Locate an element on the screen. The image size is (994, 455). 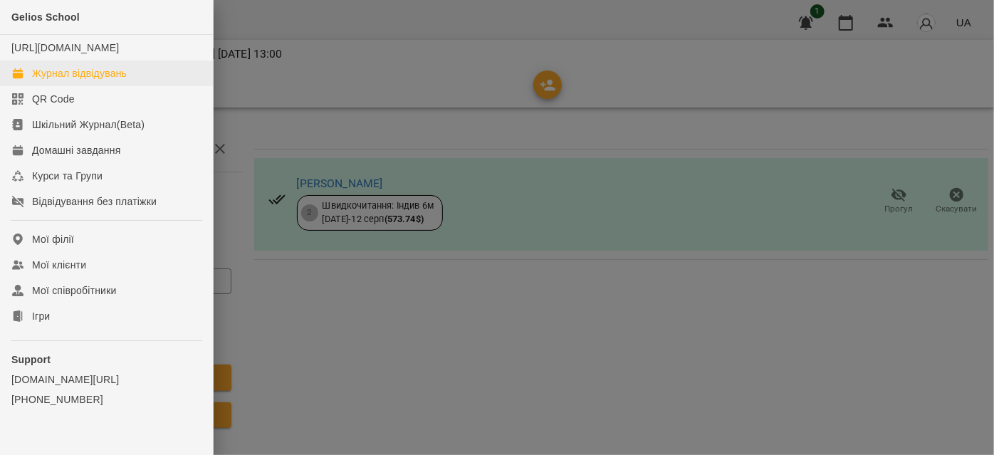
div: Домашні завдання is located at coordinates (76, 150).